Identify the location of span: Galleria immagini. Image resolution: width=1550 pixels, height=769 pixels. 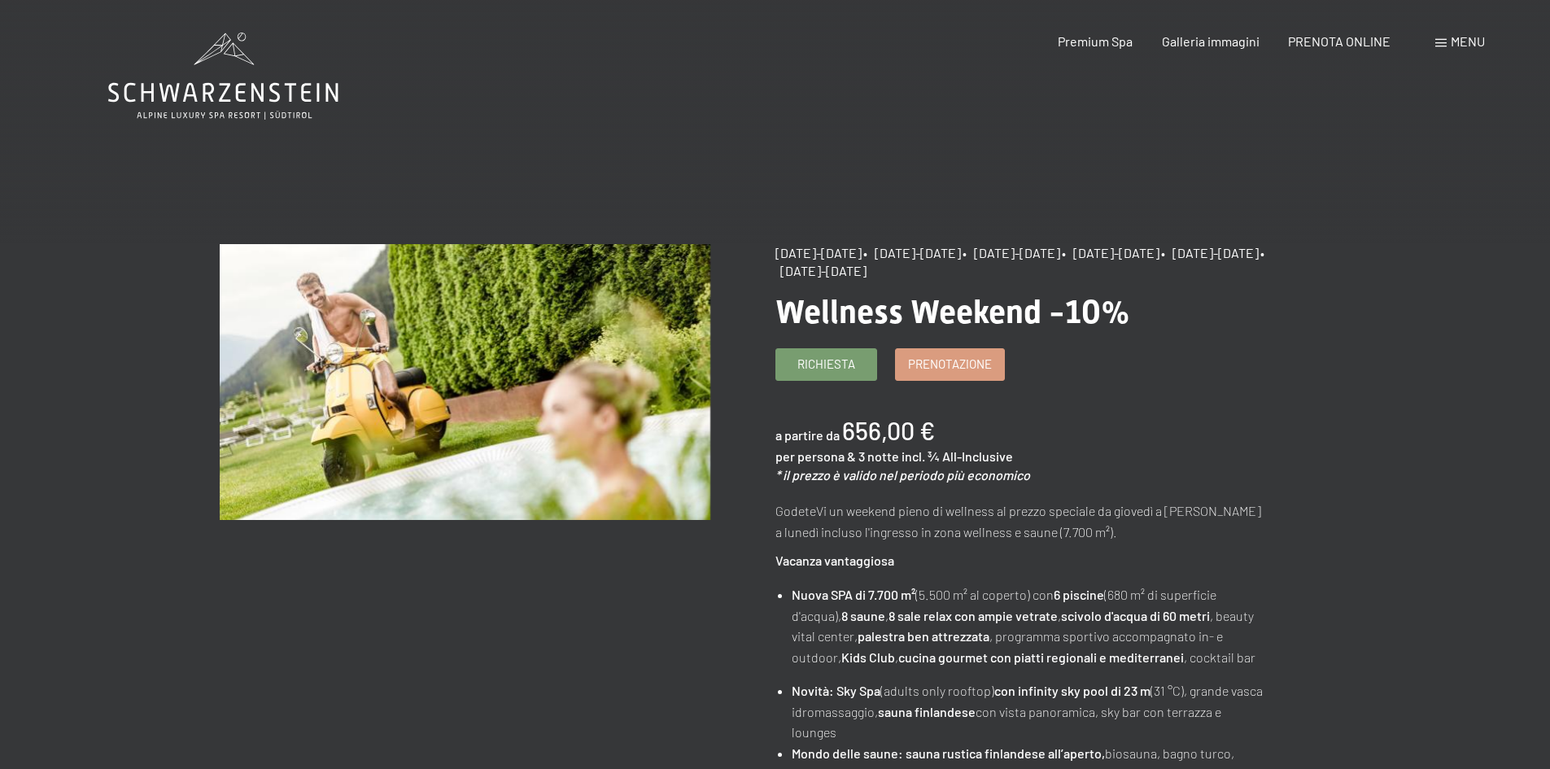
(1211, 41).